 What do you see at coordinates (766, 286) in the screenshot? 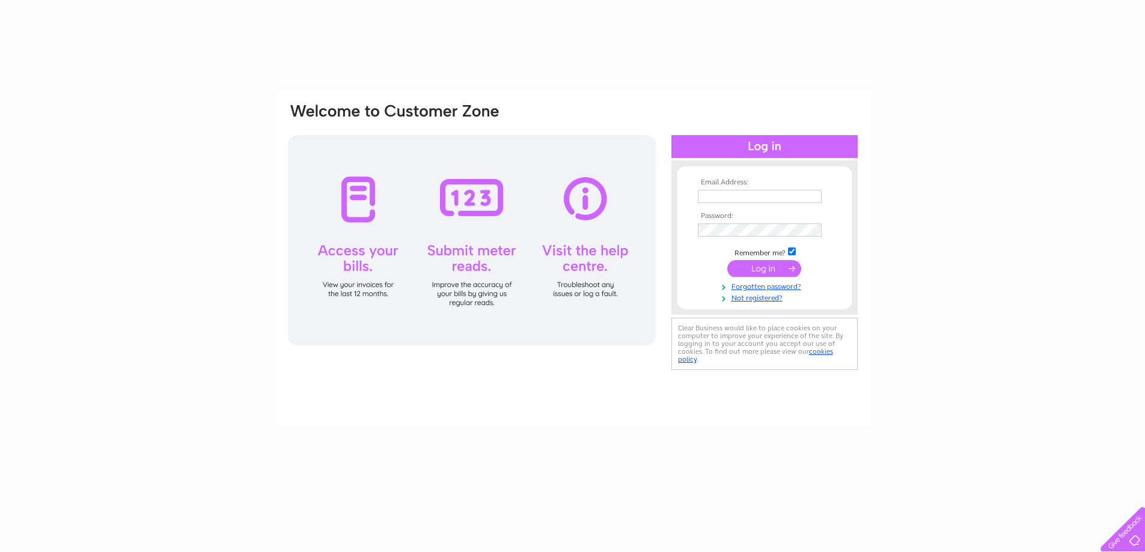
I see `a: Forgotten password?` at bounding box center [766, 286].